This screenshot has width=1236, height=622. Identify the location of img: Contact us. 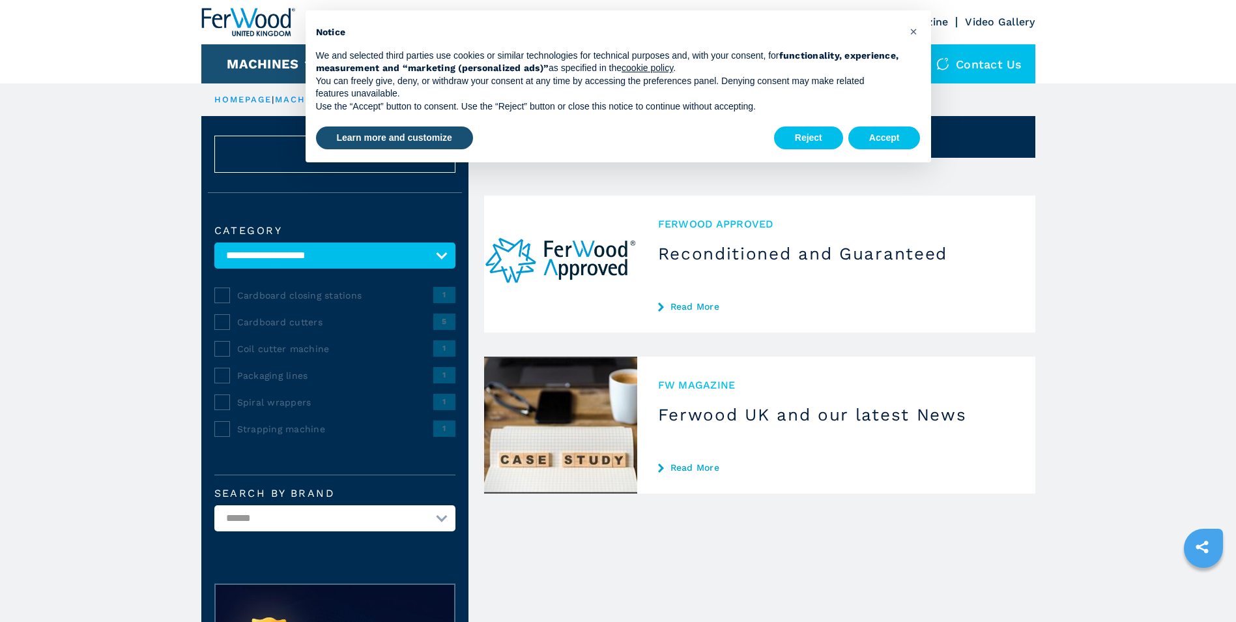
(943, 64).